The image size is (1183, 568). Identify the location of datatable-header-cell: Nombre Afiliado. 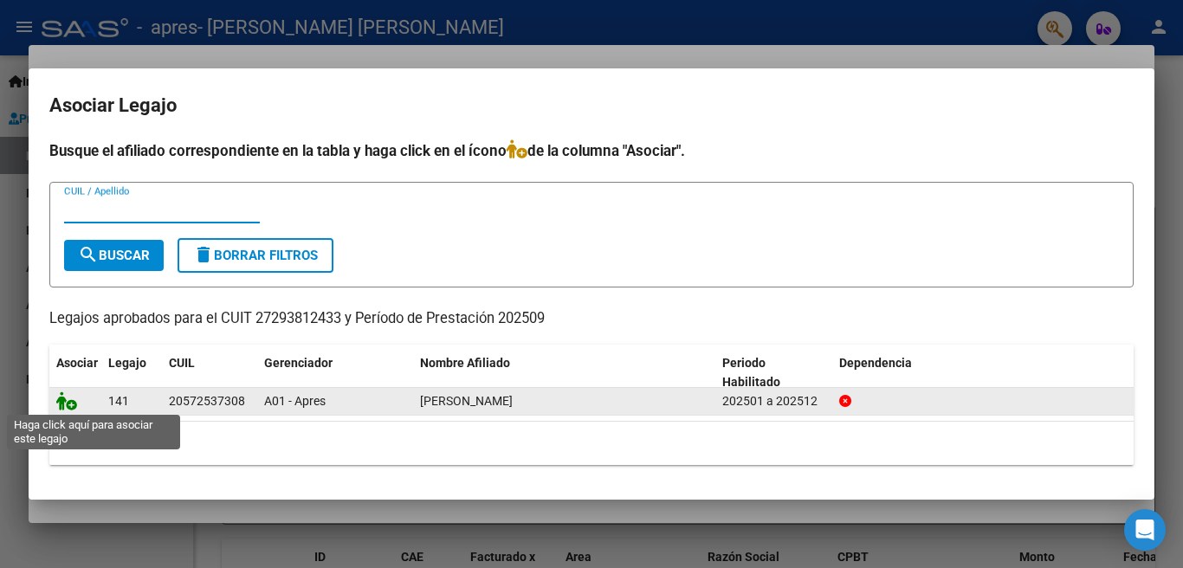
(564, 373).